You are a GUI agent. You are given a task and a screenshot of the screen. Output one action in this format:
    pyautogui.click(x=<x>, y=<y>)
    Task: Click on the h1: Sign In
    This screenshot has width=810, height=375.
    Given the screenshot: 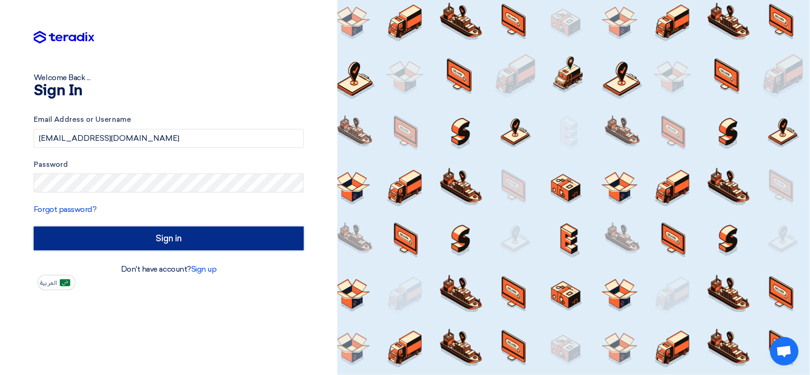 What is the action you would take?
    pyautogui.click(x=168, y=91)
    